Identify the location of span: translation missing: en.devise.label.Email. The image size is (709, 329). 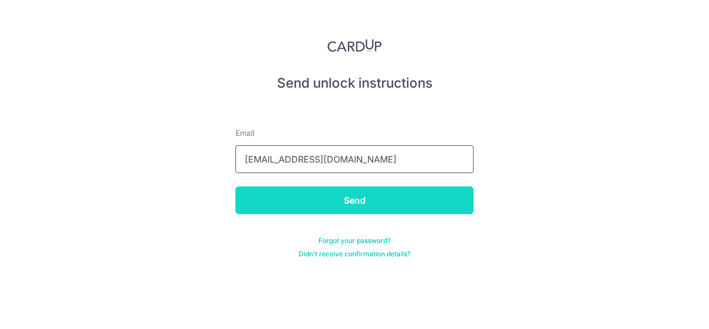
(245, 132).